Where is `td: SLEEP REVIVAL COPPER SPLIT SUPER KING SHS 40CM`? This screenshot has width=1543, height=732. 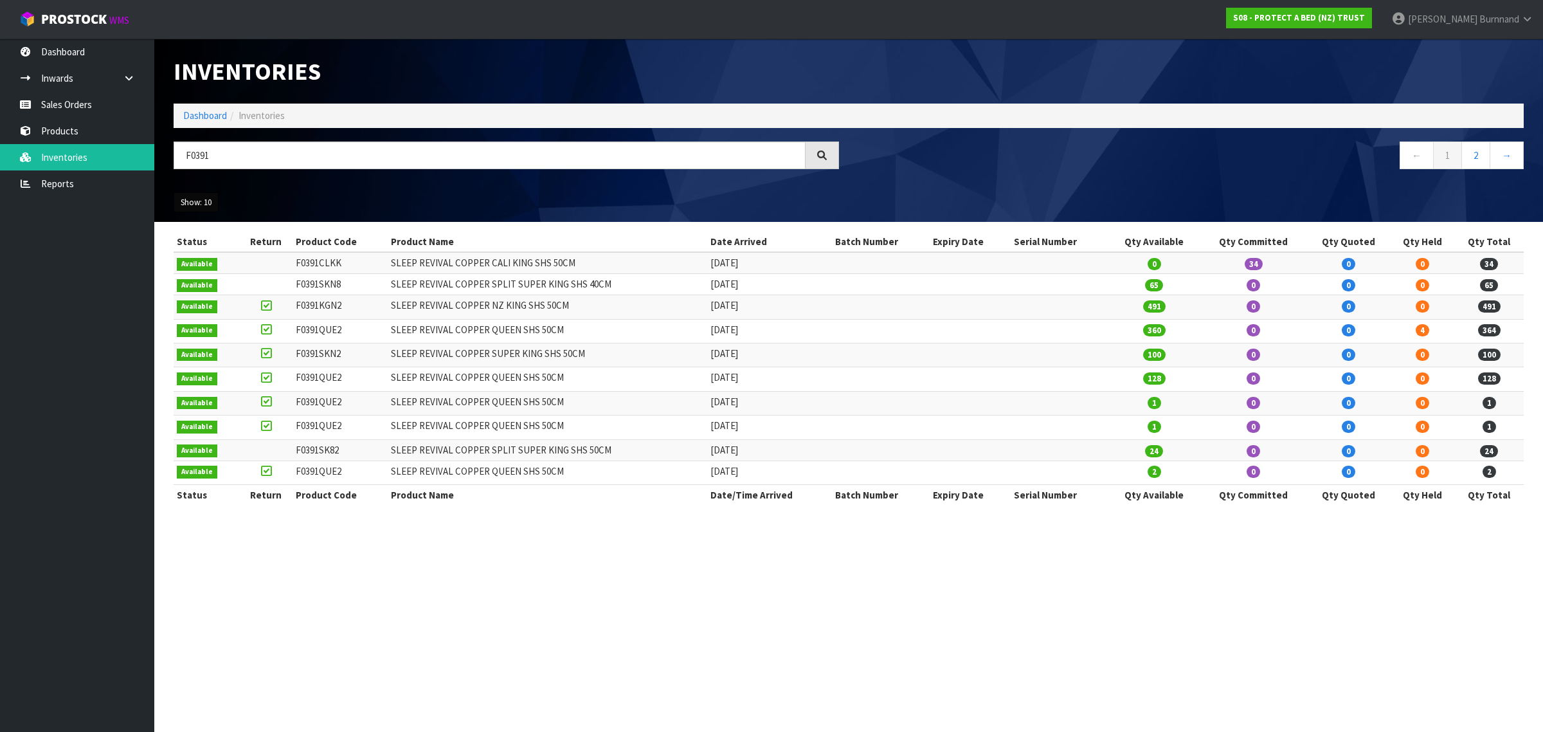 td: SLEEP REVIVAL COPPER SPLIT SUPER KING SHS 40CM is located at coordinates (547, 284).